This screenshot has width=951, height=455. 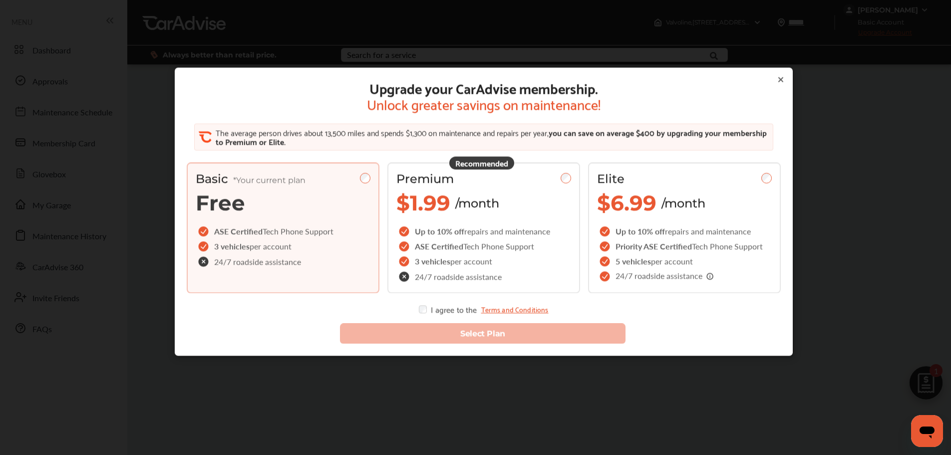 What do you see at coordinates (269, 180) in the screenshot?
I see `span: *Your current plan` at bounding box center [269, 180].